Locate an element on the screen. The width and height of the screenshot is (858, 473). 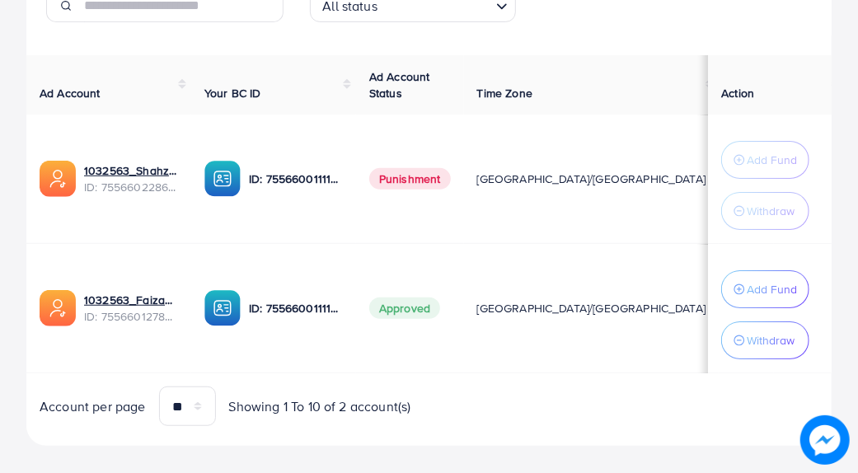
div: <span class='underline'>1032563_FaizanSohail755_1759408360847</span></br>7556601278621597712 is located at coordinates (131, 308).